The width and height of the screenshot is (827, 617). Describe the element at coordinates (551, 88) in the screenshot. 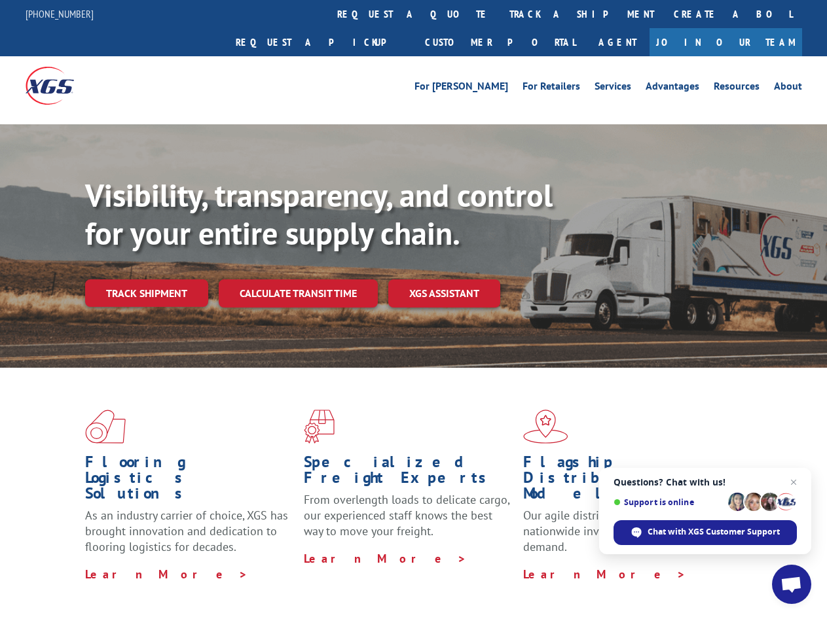

I see `a: For Retailers` at that location.